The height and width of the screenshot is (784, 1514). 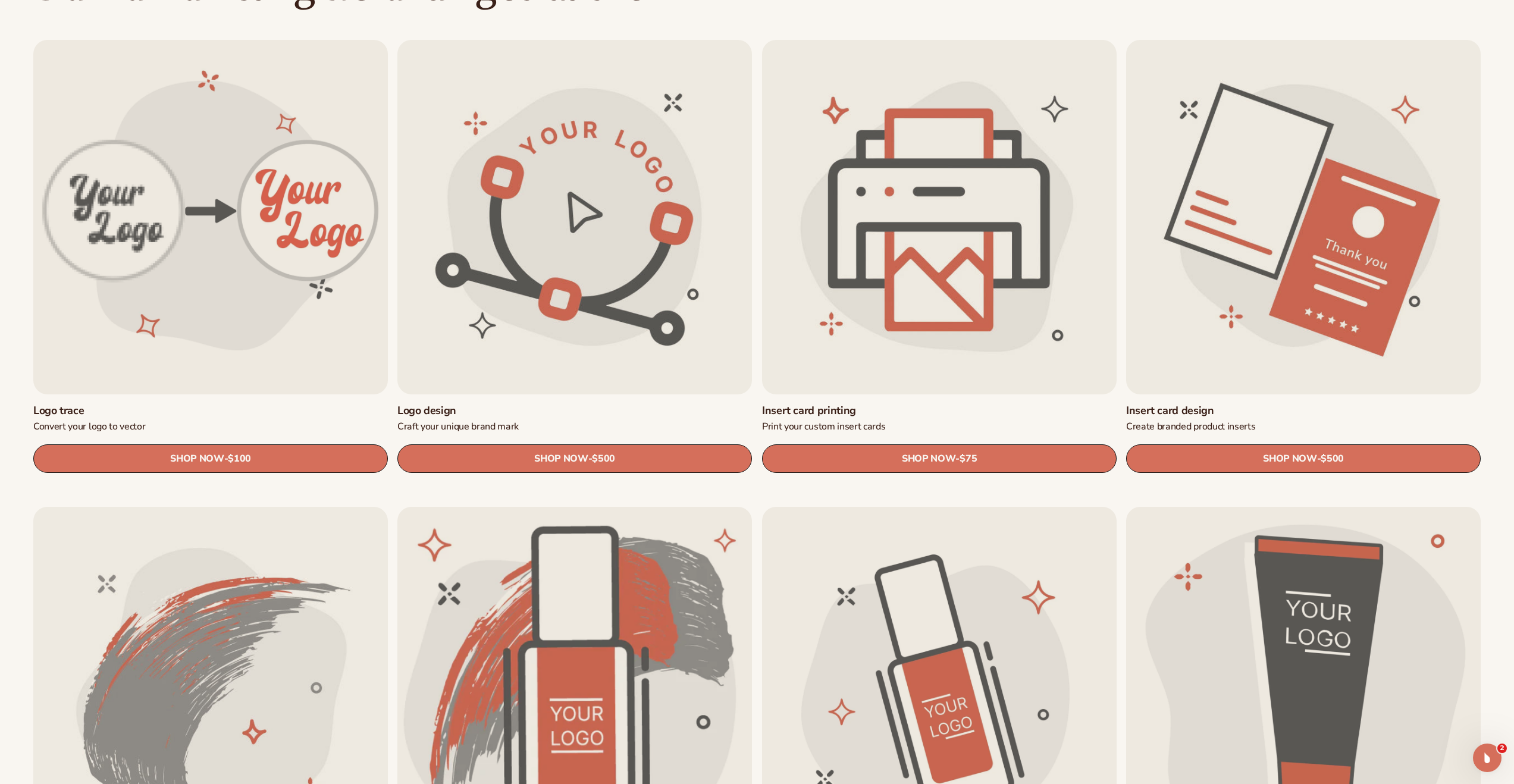 I want to click on a: Logo design, so click(x=575, y=410).